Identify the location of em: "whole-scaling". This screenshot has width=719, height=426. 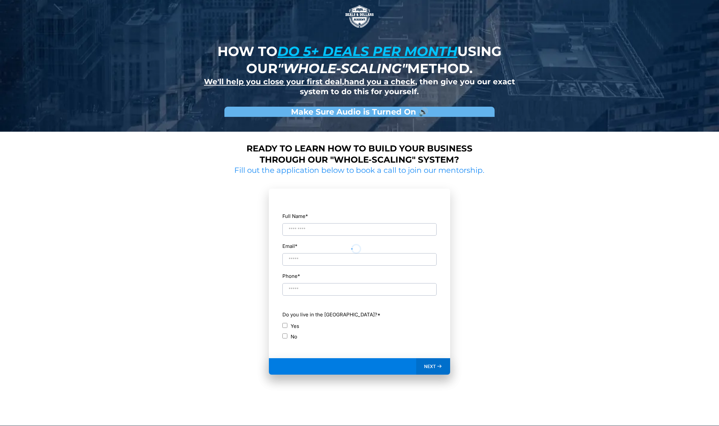
(342, 68).